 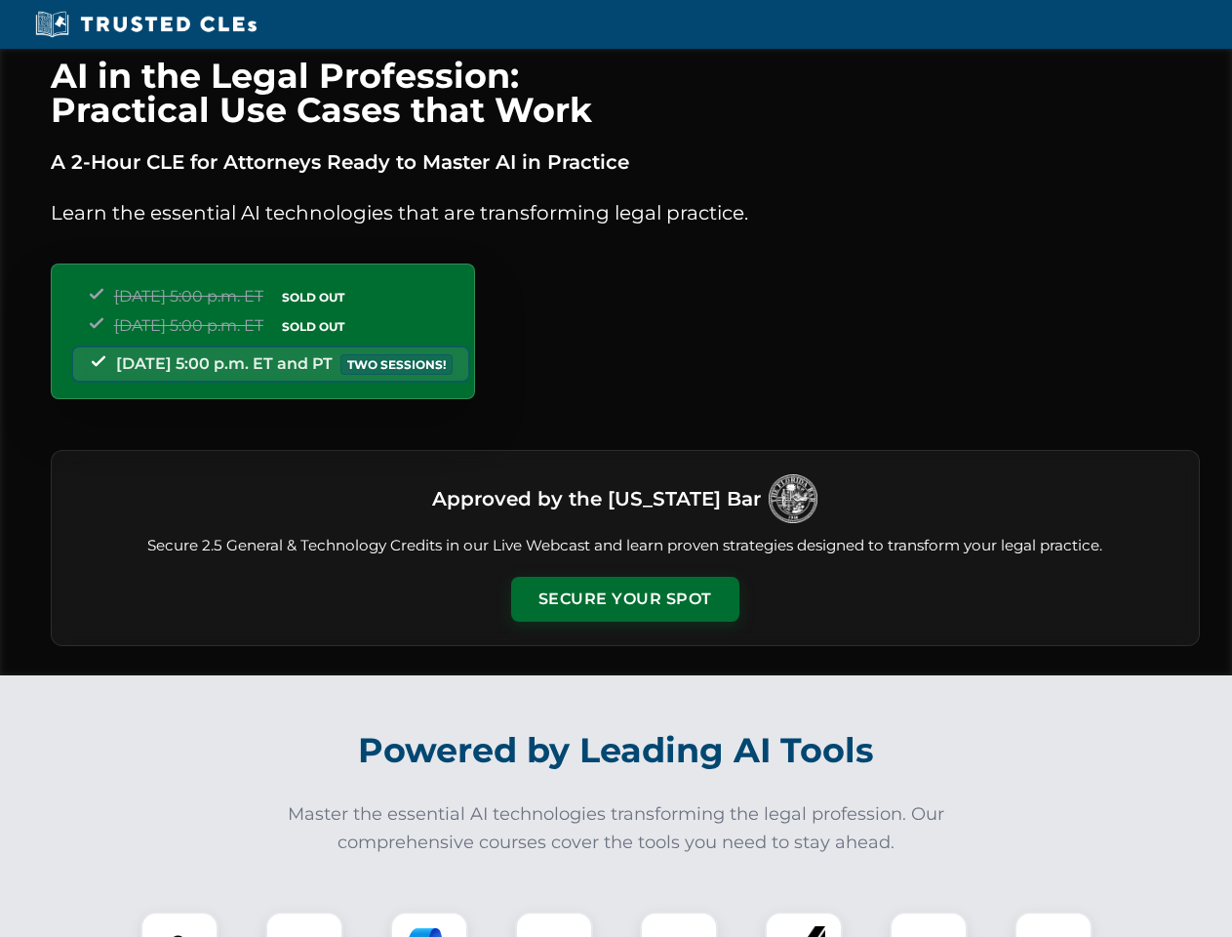 I want to click on p: Learn the essential AI technologies that are transforming legal practice., so click(x=625, y=213).